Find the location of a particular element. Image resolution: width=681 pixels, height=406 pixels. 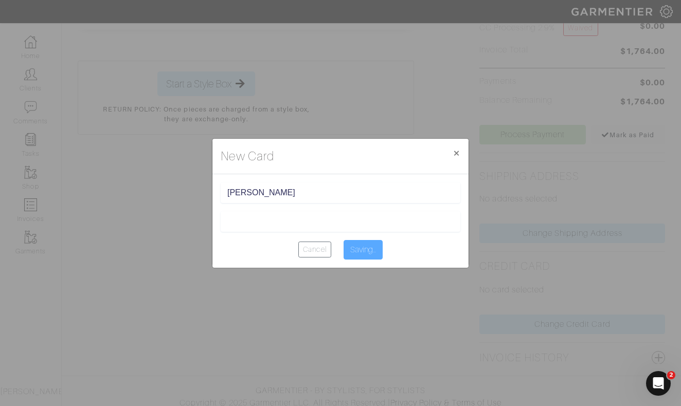

h4: New Card is located at coordinates (247, 156).